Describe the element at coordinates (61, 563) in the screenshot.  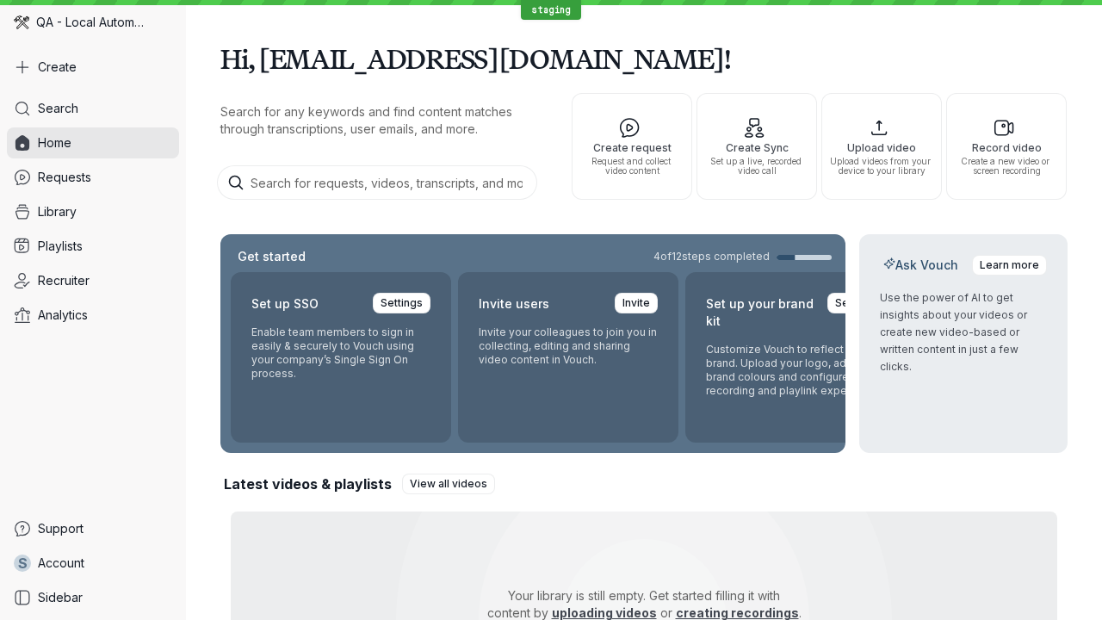
I see `span: Account` at that location.